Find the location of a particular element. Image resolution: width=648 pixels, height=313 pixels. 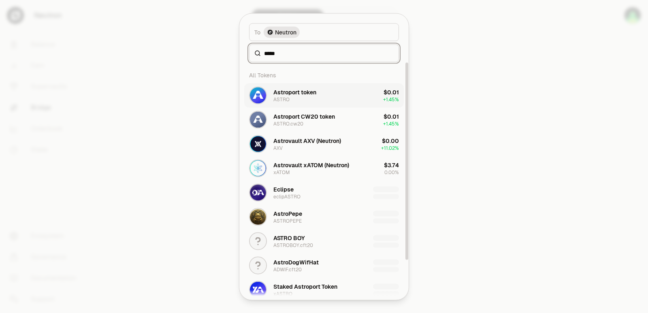

img: ASTROPEPE Logo is located at coordinates (258, 217).